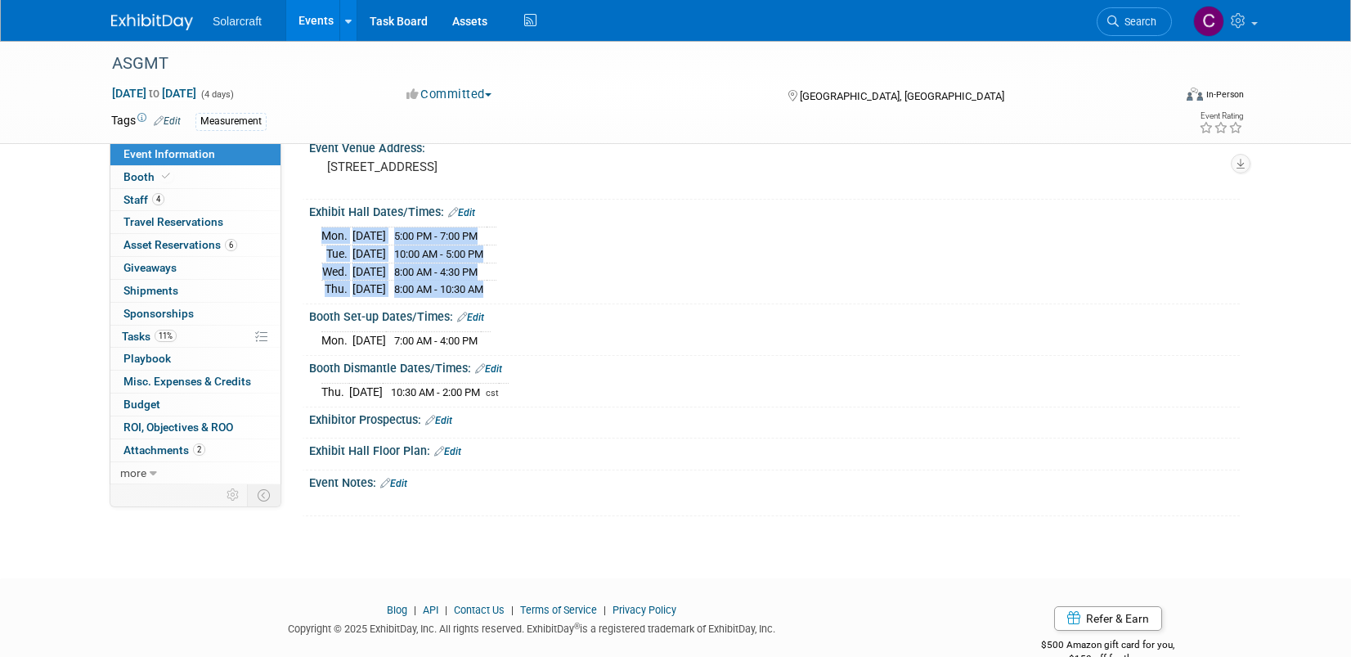 The image size is (1351, 657). I want to click on span: cst, so click(492, 393).